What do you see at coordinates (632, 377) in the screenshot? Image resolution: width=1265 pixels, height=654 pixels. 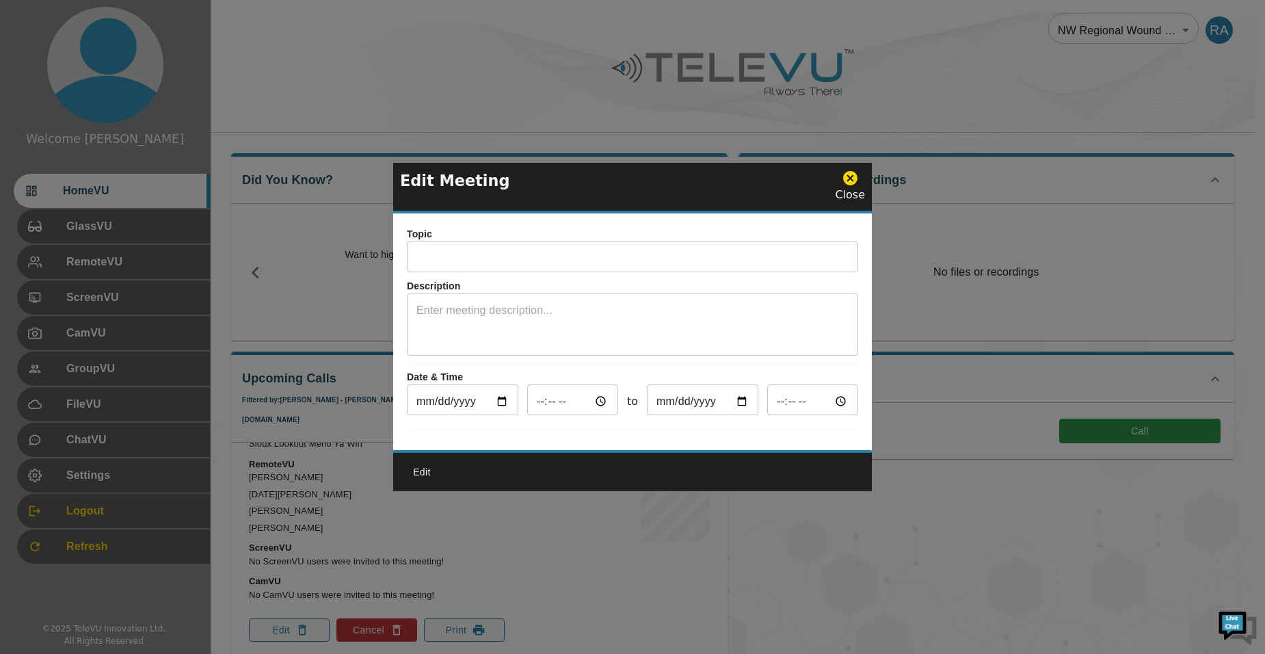 I see `p: Date & Time` at bounding box center [632, 377].